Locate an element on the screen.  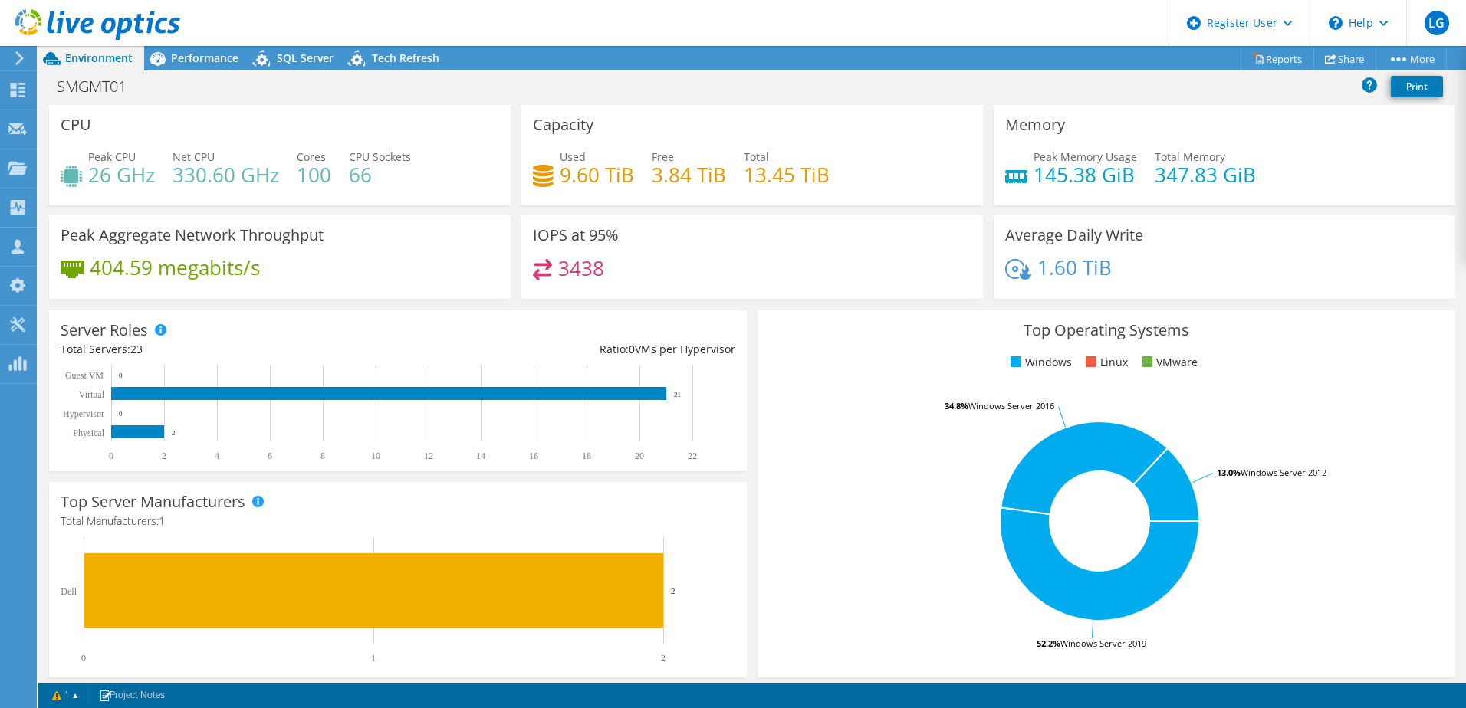
span: Tech Refresh is located at coordinates (406, 57).